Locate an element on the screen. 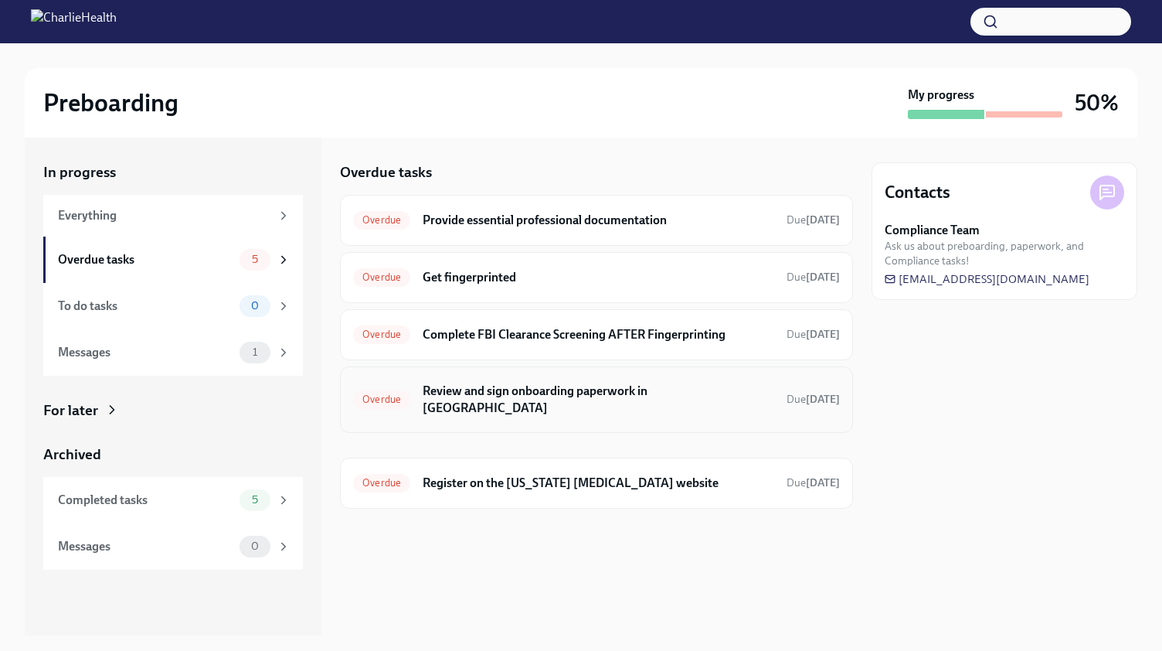  span: 1 is located at coordinates (255, 352).